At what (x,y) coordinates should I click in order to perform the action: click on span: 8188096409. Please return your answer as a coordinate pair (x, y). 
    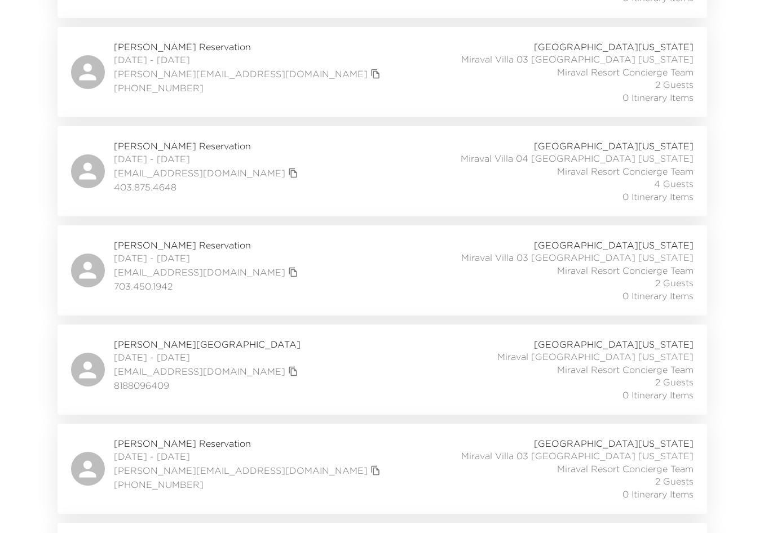
    Looking at the image, I should click on (207, 386).